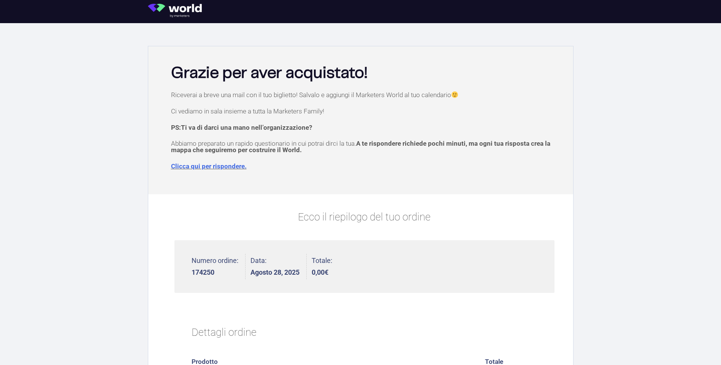  Describe the element at coordinates (322, 267) in the screenshot. I see `li: Totale:` at that location.